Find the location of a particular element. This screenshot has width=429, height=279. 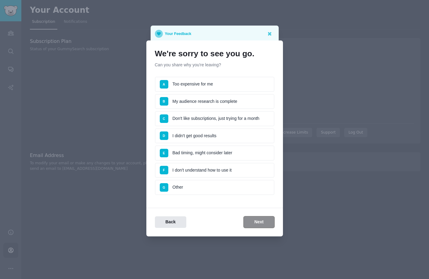

h1: We're sorry to see you go. is located at coordinates (215, 54).